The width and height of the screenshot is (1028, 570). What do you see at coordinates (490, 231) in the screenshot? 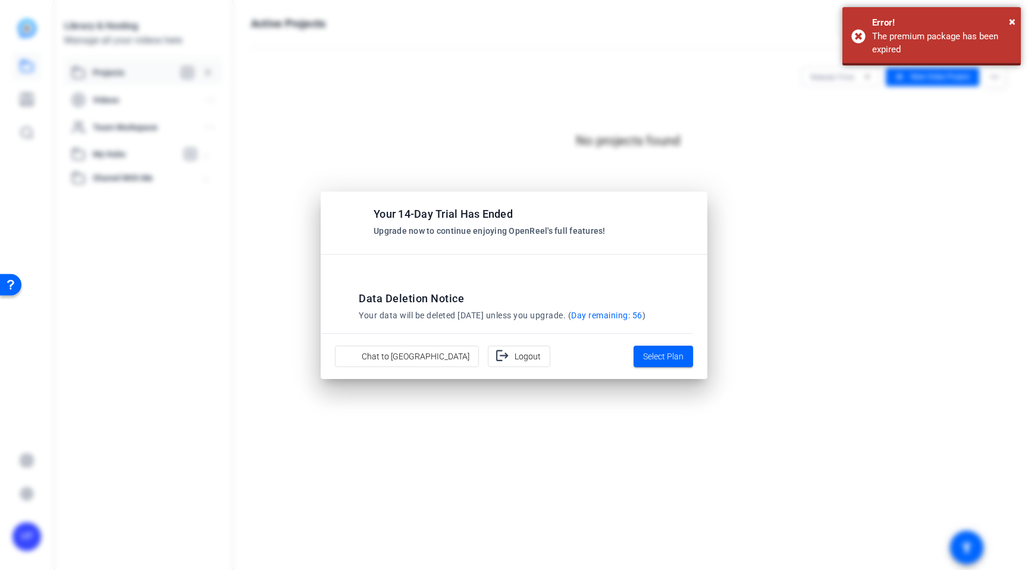
I see `p: Upgrade now to continue enjoying OpenReel's full features!` at bounding box center [490, 231].